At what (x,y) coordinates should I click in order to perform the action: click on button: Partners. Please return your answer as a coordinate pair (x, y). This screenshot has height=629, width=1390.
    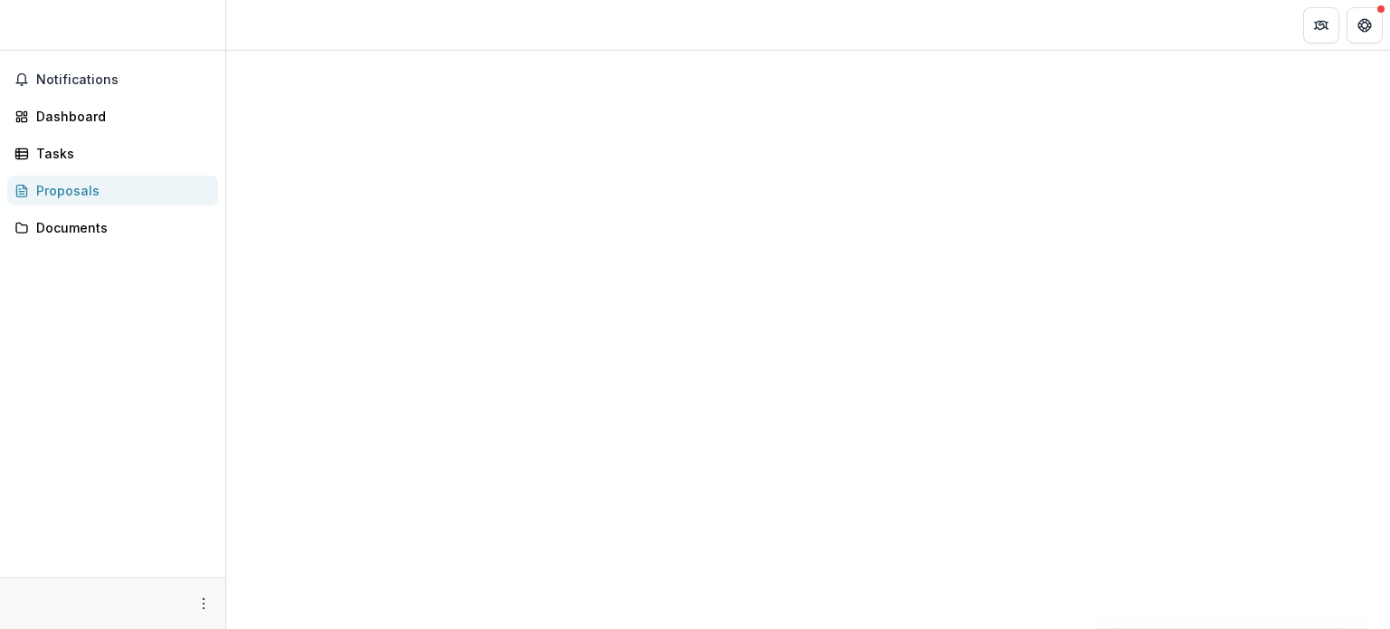
    Looking at the image, I should click on (1321, 25).